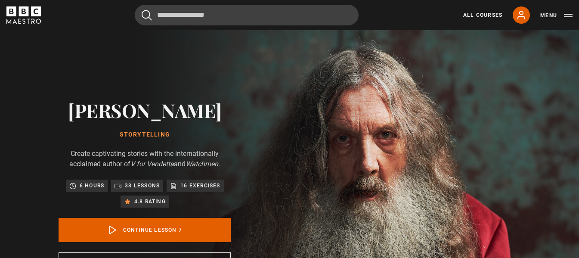 Image resolution: width=579 pixels, height=258 pixels. What do you see at coordinates (92, 185) in the screenshot?
I see `p: 6 hours` at bounding box center [92, 185].